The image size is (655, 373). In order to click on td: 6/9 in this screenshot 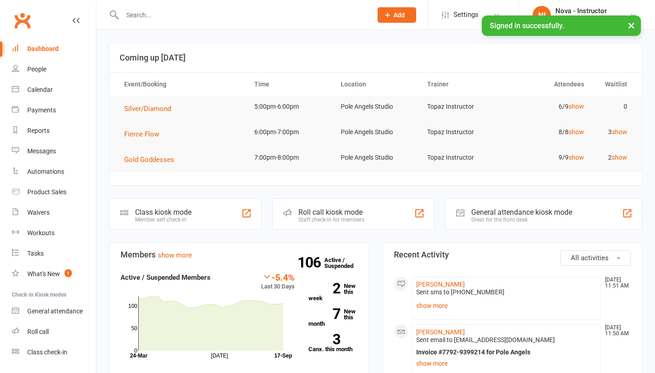, I will do `click(549, 106)`.